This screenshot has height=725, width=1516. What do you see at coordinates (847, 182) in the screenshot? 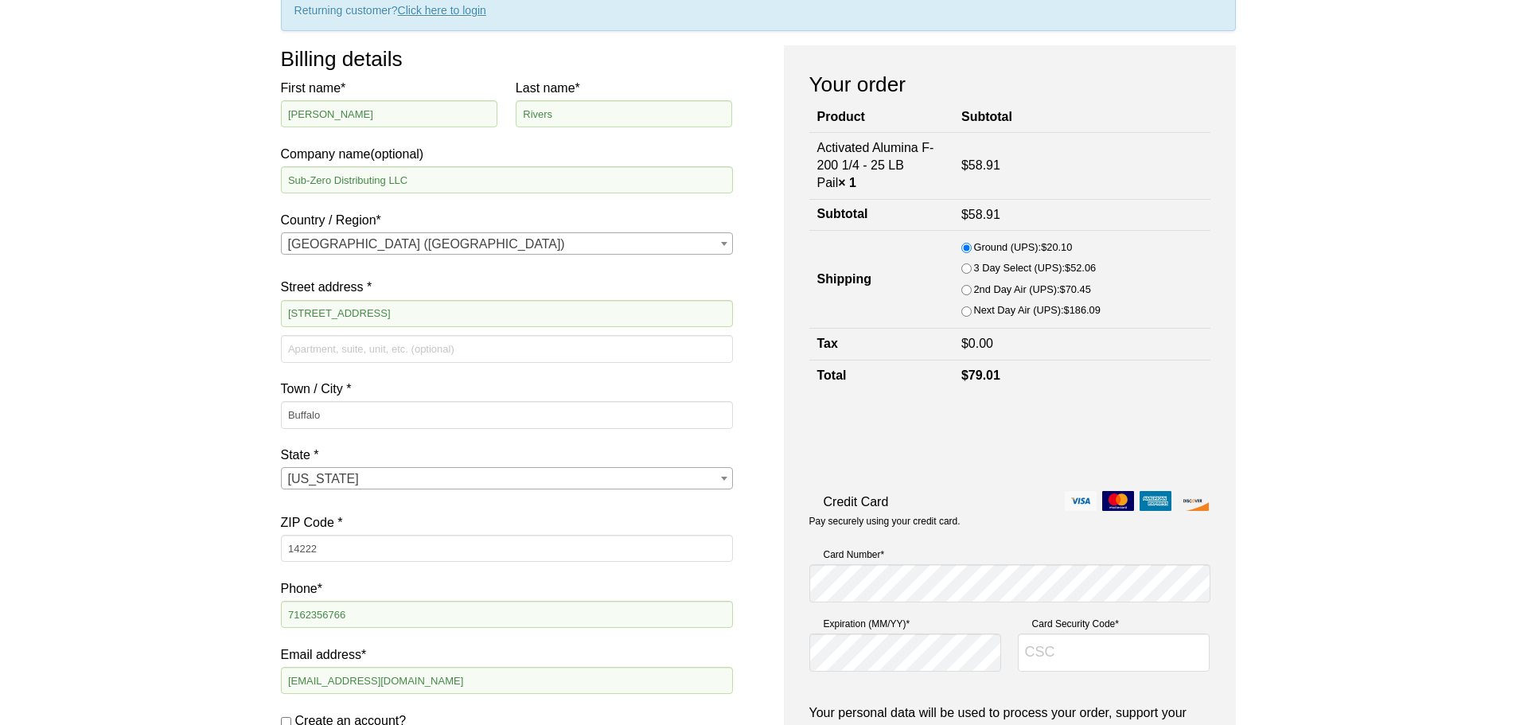
I see `strong: × 1` at bounding box center [847, 182].